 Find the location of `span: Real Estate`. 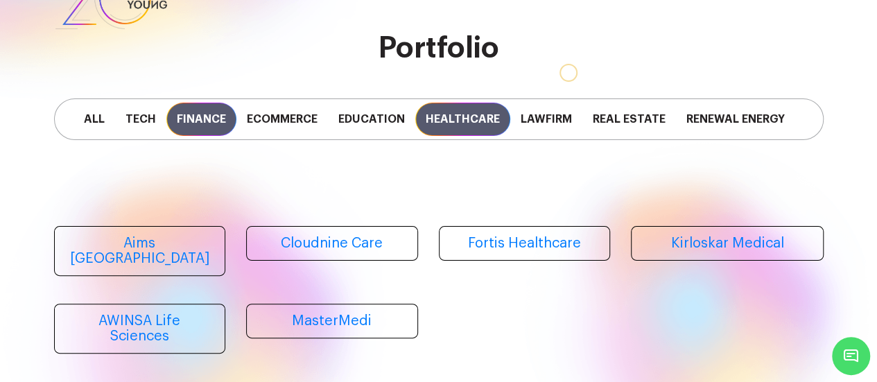

span: Real Estate is located at coordinates (629, 119).